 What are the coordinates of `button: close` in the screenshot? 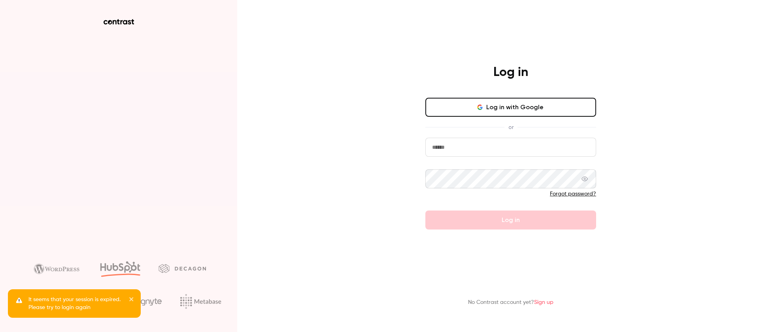 It's located at (132, 300).